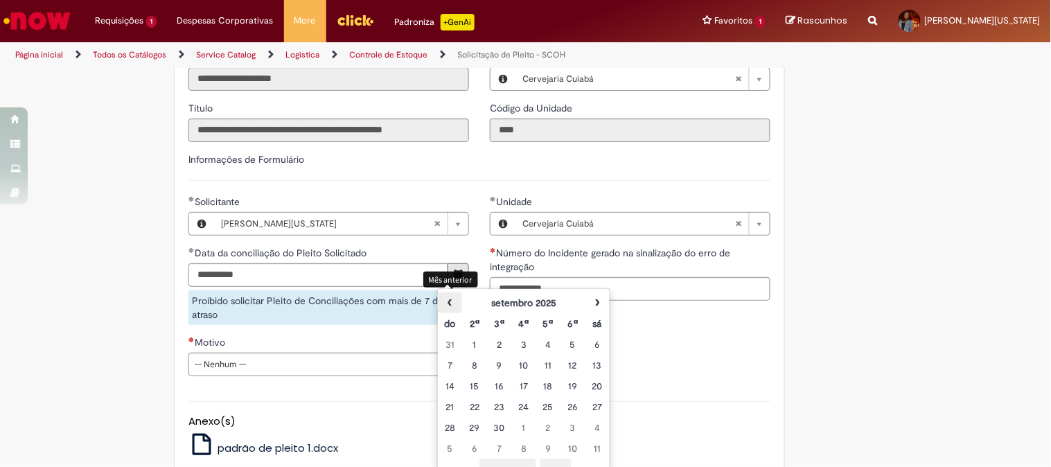 The height and width of the screenshot is (467, 1051). I want to click on span: More, so click(305, 21).